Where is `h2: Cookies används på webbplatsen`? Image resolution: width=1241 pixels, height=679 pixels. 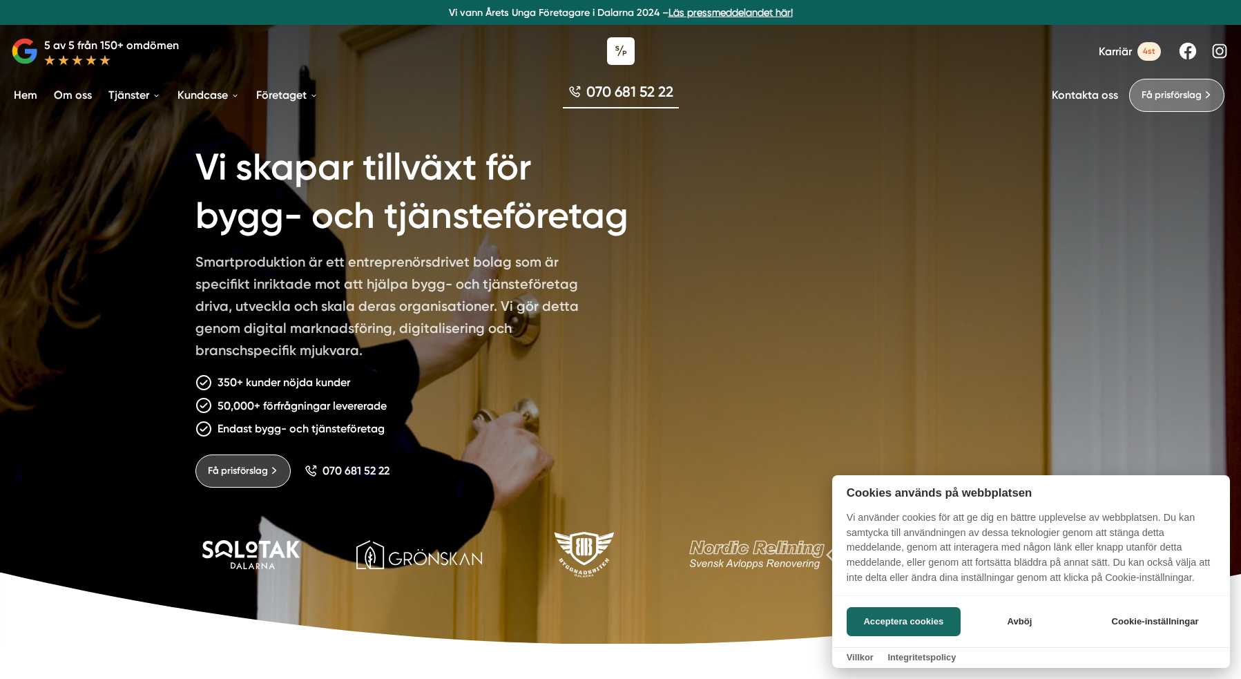
h2: Cookies används på webbplatsen is located at coordinates (1031, 492).